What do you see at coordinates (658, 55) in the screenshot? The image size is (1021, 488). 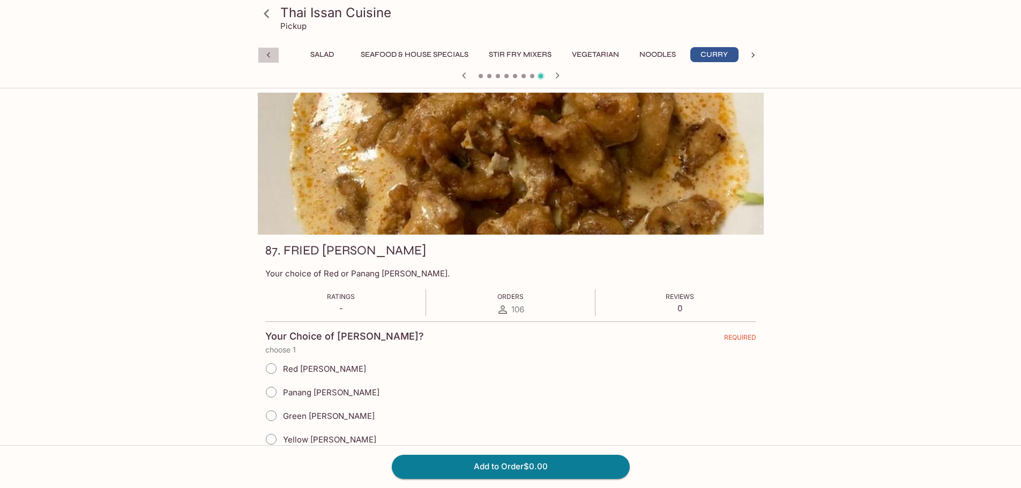 I see `button: Noodles` at bounding box center [658, 55].